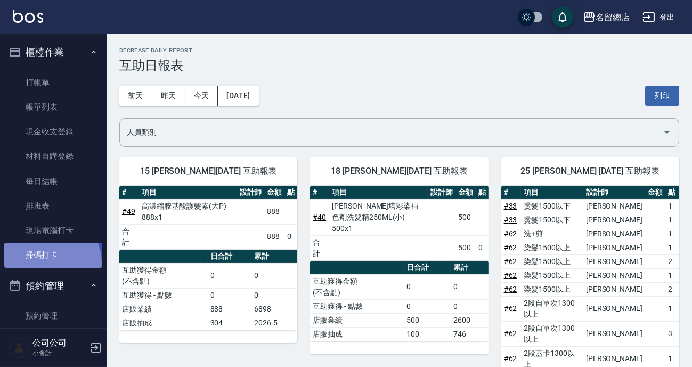 This screenshot has height=367, width=692. What do you see at coordinates (469, 333) in the screenshot?
I see `td: 746` at bounding box center [469, 333].